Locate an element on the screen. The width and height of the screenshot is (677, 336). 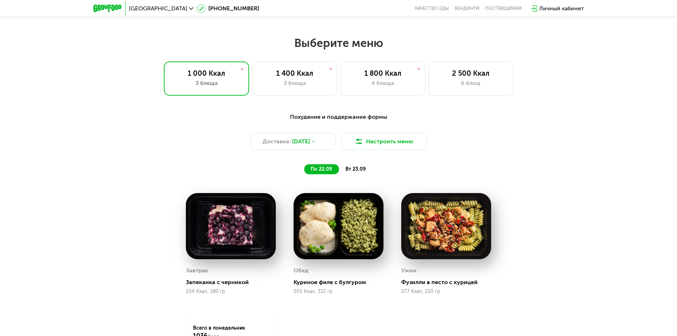
div: 6 блюд is located at coordinates (471, 83).